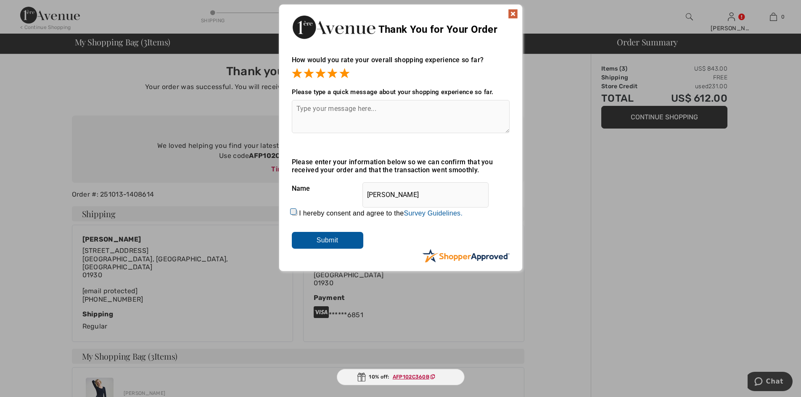  What do you see at coordinates (328, 241) in the screenshot?
I see `input: Submit` at bounding box center [328, 241].